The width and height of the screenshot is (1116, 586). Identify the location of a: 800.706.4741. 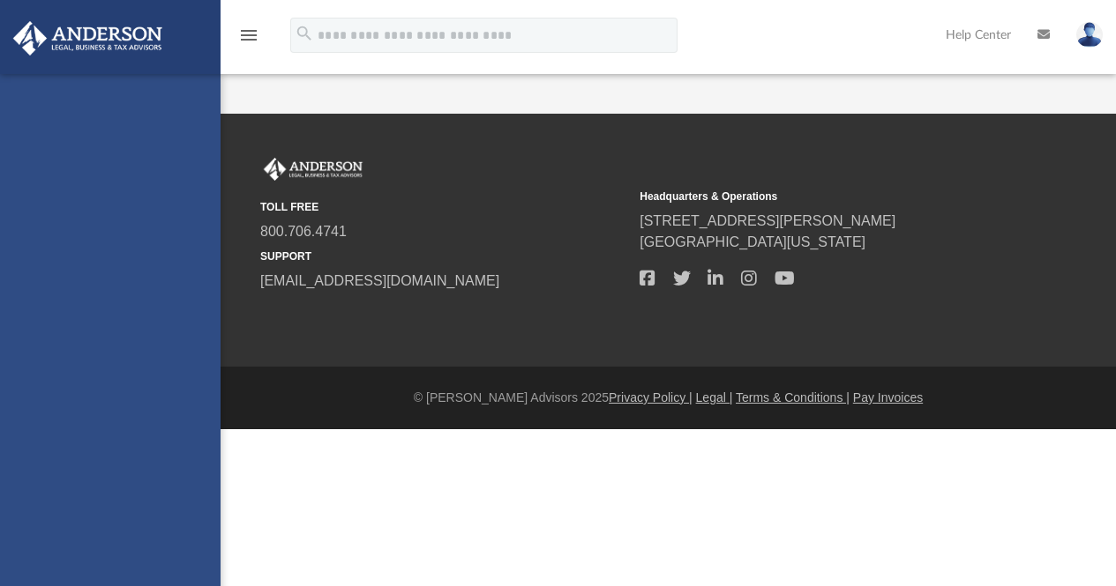
(303, 231).